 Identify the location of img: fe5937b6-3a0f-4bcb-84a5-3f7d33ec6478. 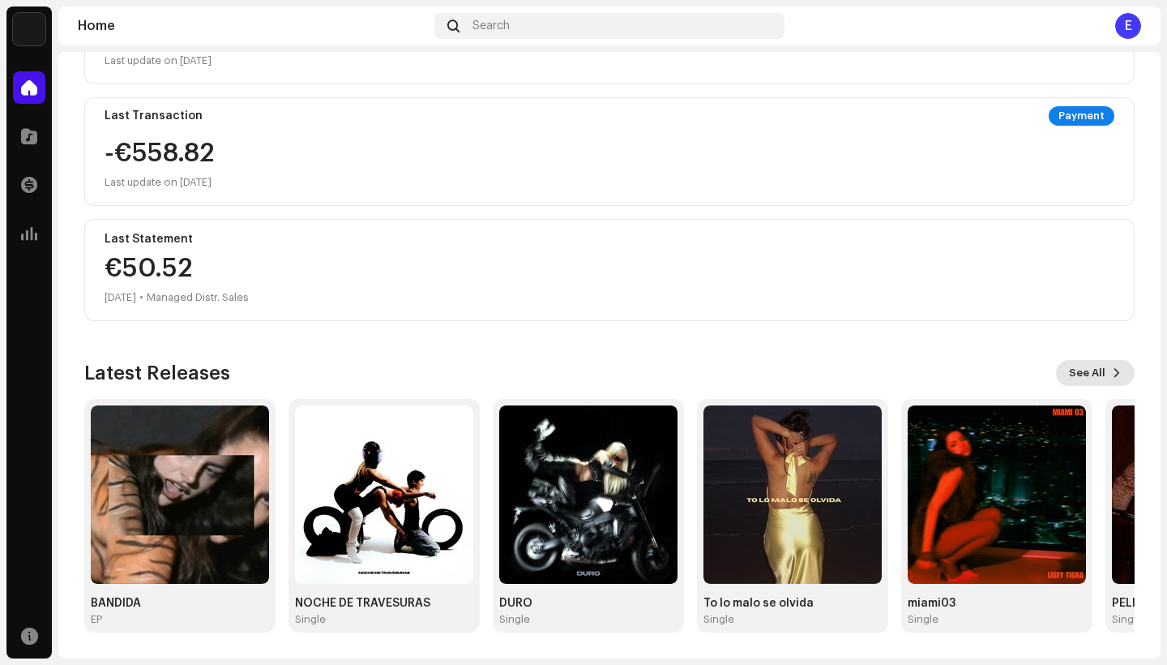
(997, 494).